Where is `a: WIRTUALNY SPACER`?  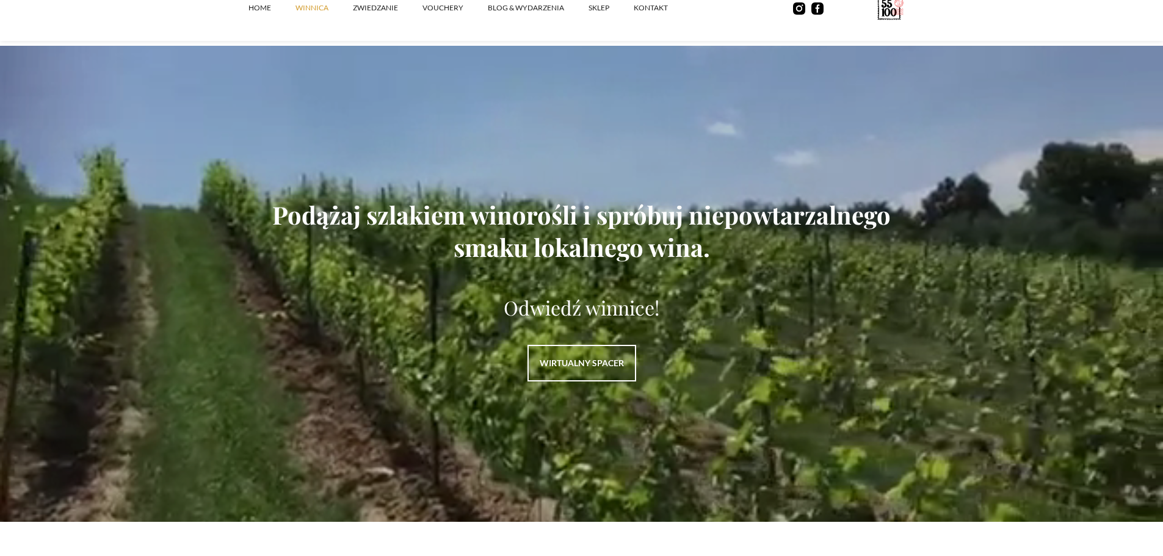
a: WIRTUALNY SPACER is located at coordinates (582, 363).